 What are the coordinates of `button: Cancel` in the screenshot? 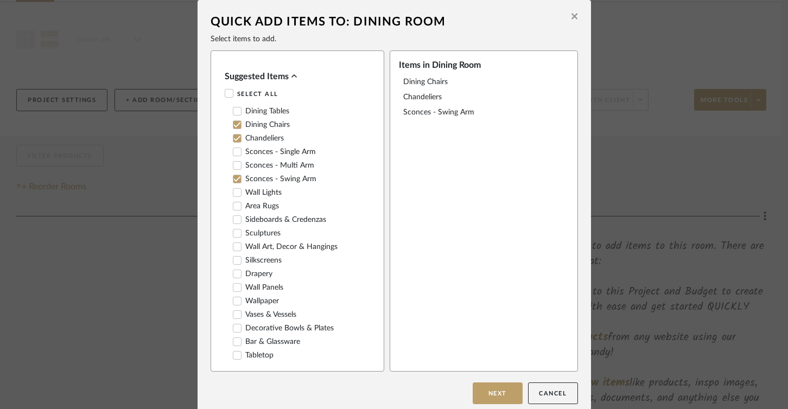 It's located at (553, 394).